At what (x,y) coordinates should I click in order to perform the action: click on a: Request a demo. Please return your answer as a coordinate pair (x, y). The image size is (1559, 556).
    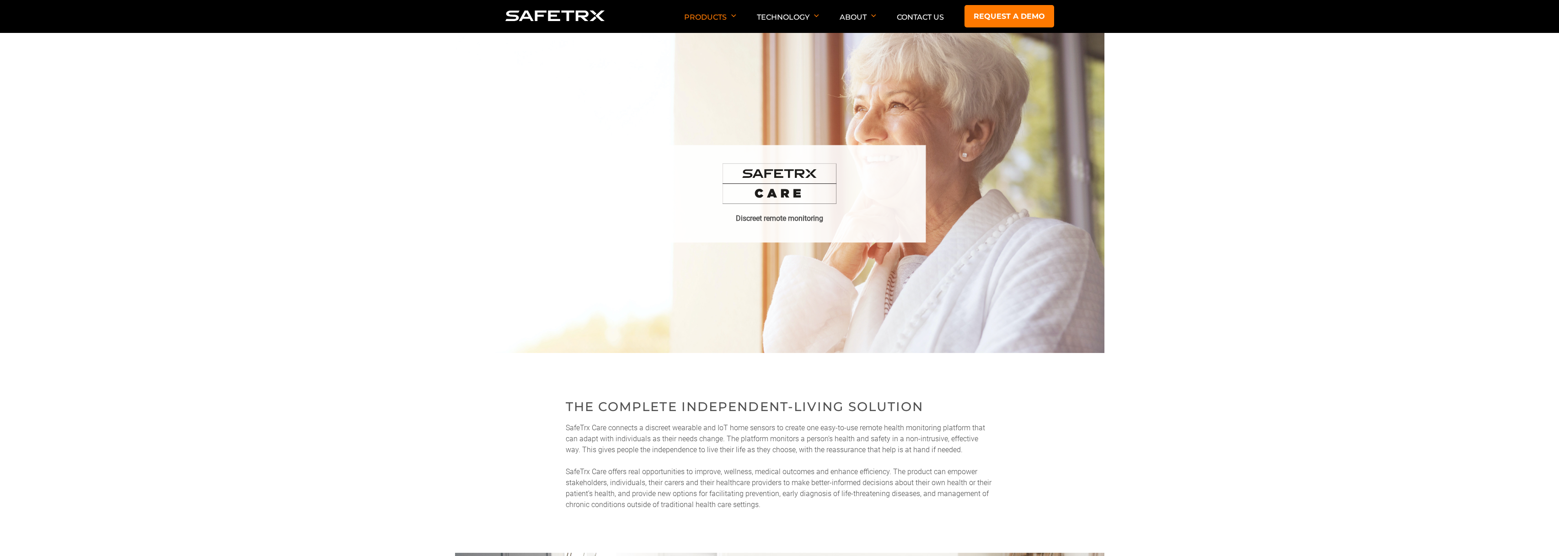
    Looking at the image, I should click on (1009, 16).